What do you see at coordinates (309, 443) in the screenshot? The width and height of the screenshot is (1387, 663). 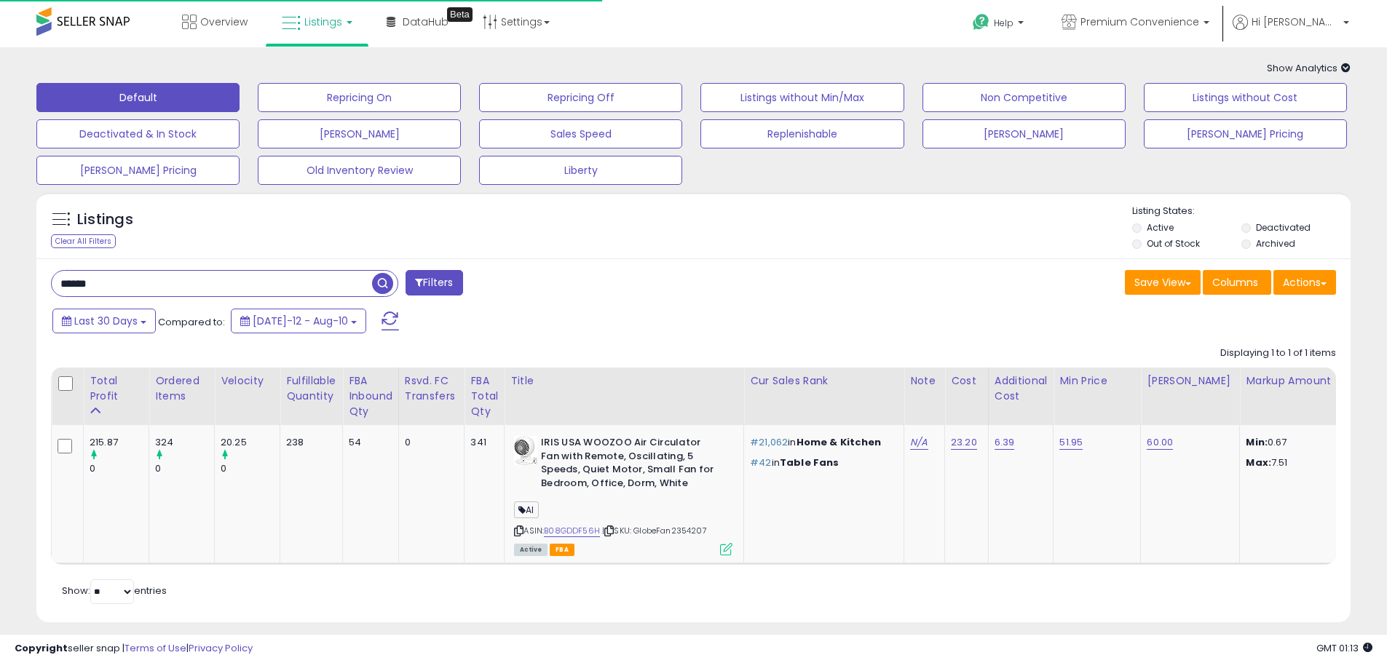 I see `div: 238` at bounding box center [309, 443].